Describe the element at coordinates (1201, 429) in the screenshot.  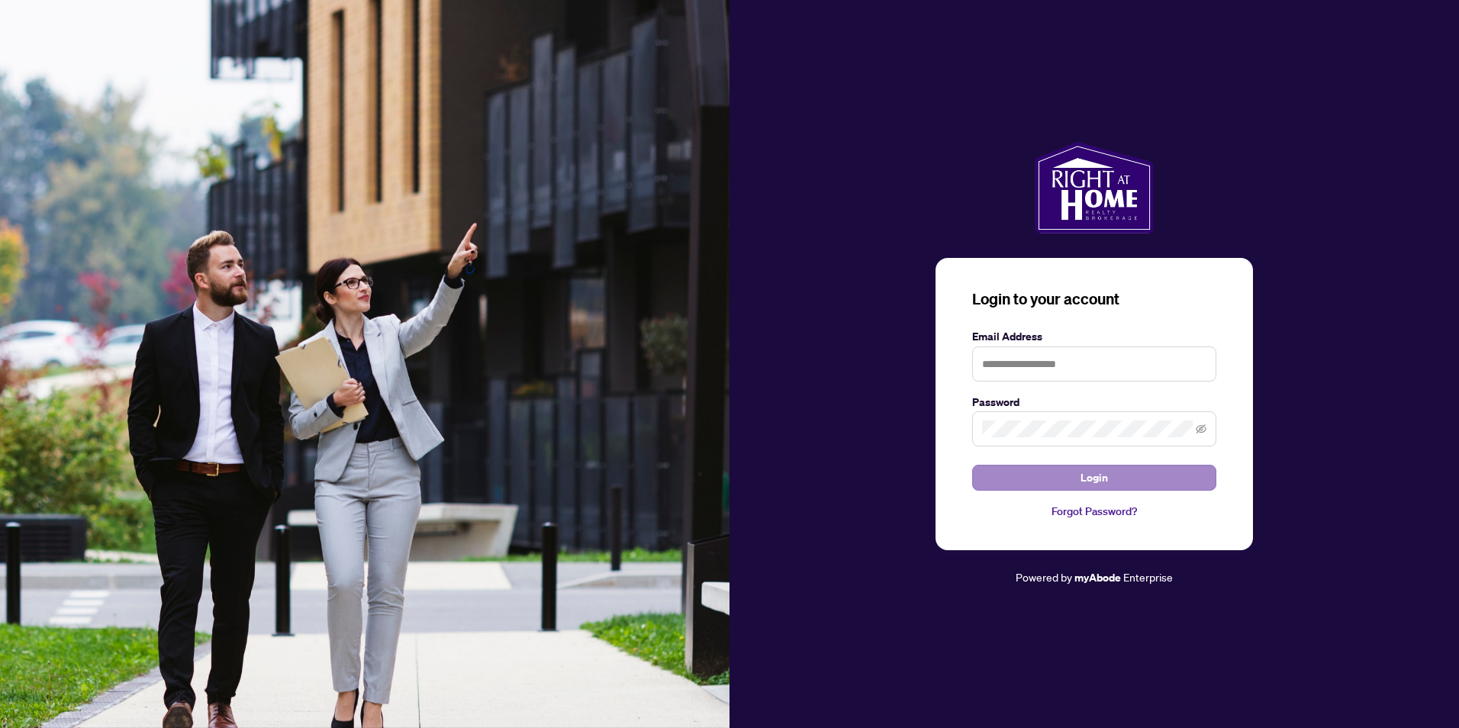
I see `span: eye-invisible` at that location.